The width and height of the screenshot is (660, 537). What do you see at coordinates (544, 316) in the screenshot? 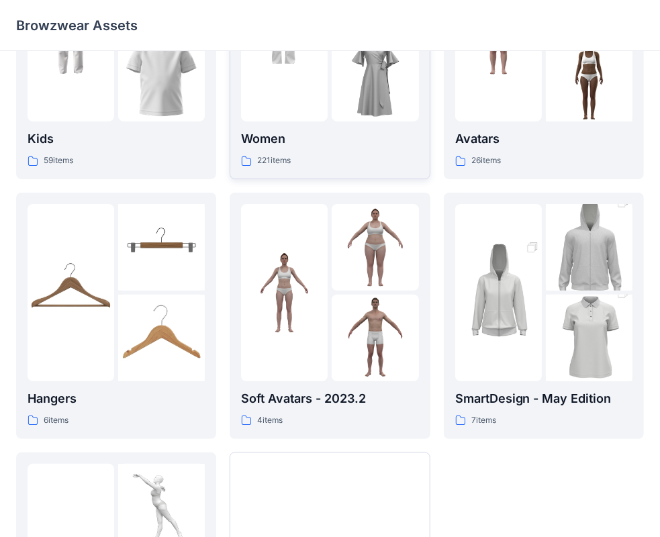
I see `a: folder 1folder 2folder 3SmartDesign - May Edition7items` at bounding box center [544, 316].